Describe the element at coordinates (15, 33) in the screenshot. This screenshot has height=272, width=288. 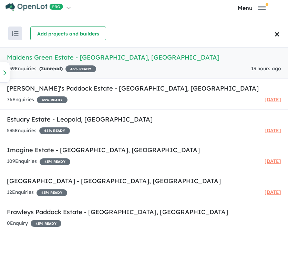
I see `img: sort.svg` at that location.